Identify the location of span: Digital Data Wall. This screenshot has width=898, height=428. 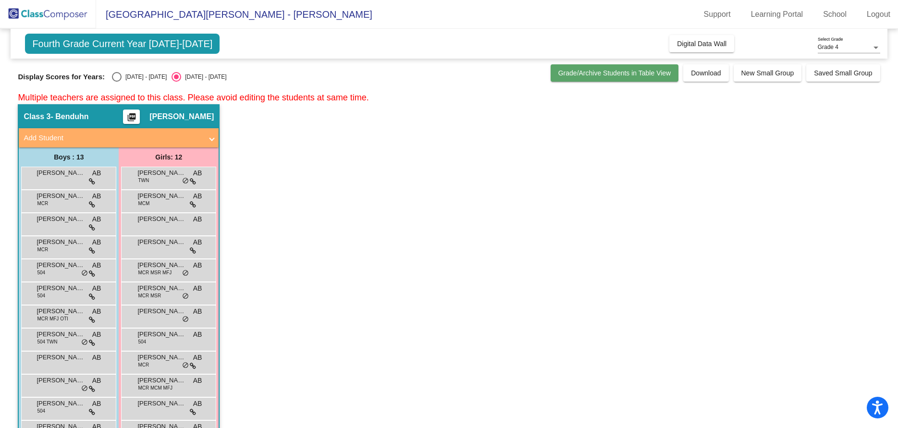
(702, 44).